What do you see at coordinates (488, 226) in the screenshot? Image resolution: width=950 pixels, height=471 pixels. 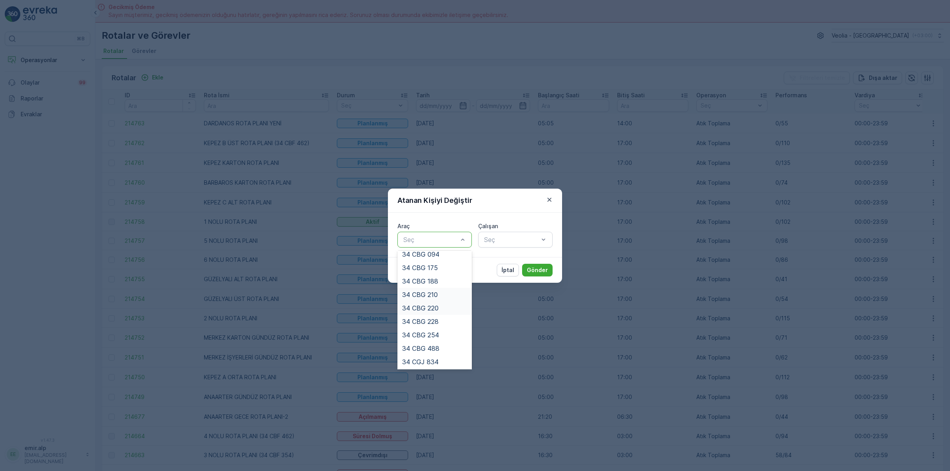 I see `label: Çalışan` at bounding box center [488, 226].